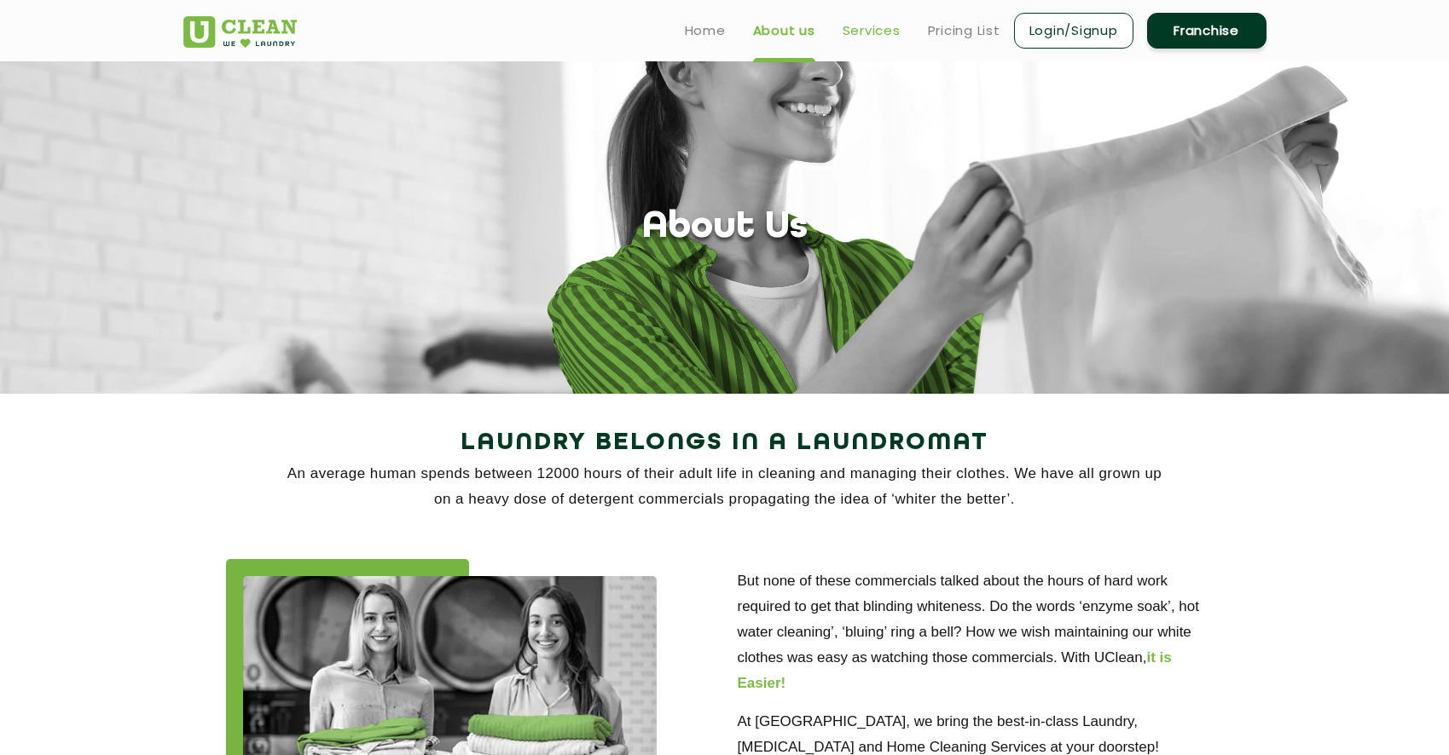 The height and width of the screenshot is (755, 1449). Describe the element at coordinates (964, 31) in the screenshot. I see `a: Pricing List` at that location.